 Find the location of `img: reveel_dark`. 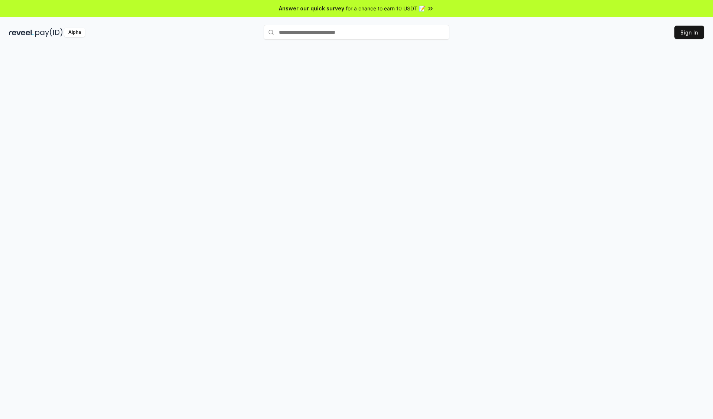

img: reveel_dark is located at coordinates (21, 32).